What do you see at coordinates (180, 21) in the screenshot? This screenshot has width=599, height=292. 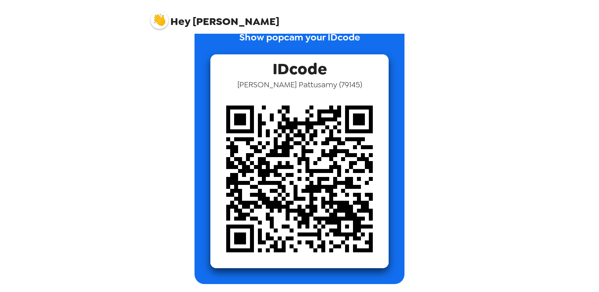 I see `span: Hey` at bounding box center [180, 21].